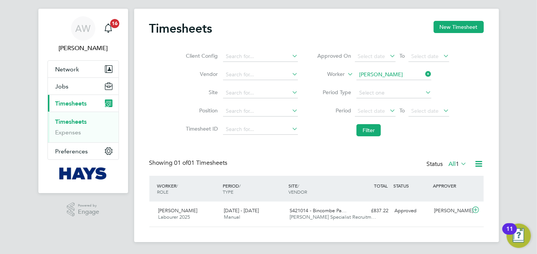  Describe the element at coordinates (318, 211) in the screenshot. I see `span: S421014 - Bincombe Pa…` at that location.